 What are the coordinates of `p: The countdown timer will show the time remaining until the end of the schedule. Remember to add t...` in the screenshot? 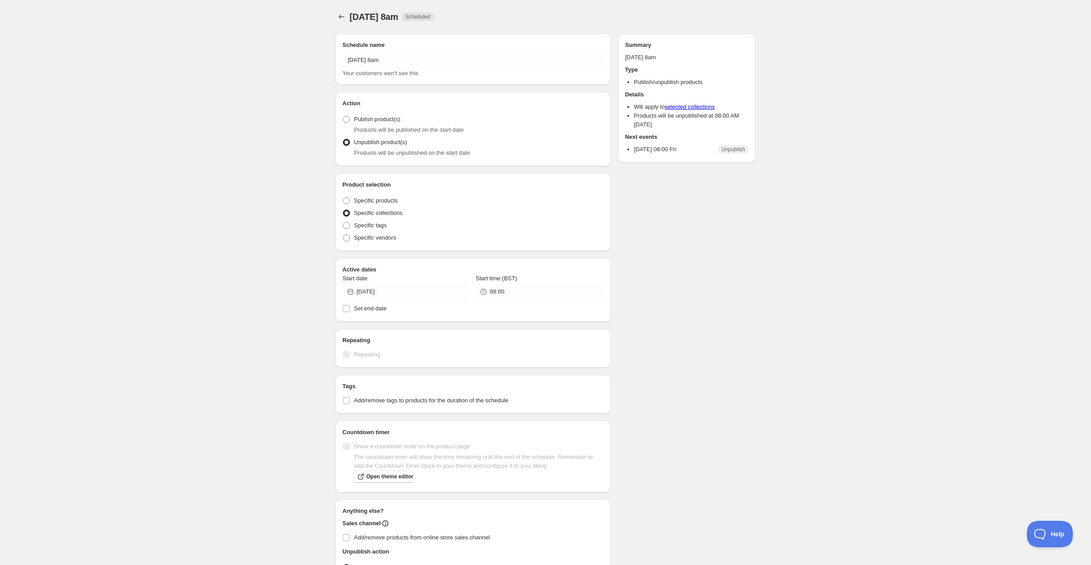 It's located at (479, 462).